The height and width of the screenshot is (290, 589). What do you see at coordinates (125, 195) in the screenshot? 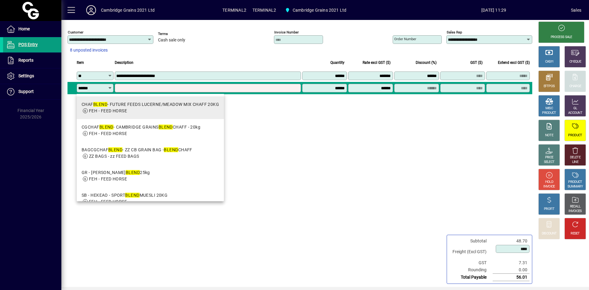
I see `div: SB - HEKEAO - SPORT MUESLI 20KG` at bounding box center [125, 195].